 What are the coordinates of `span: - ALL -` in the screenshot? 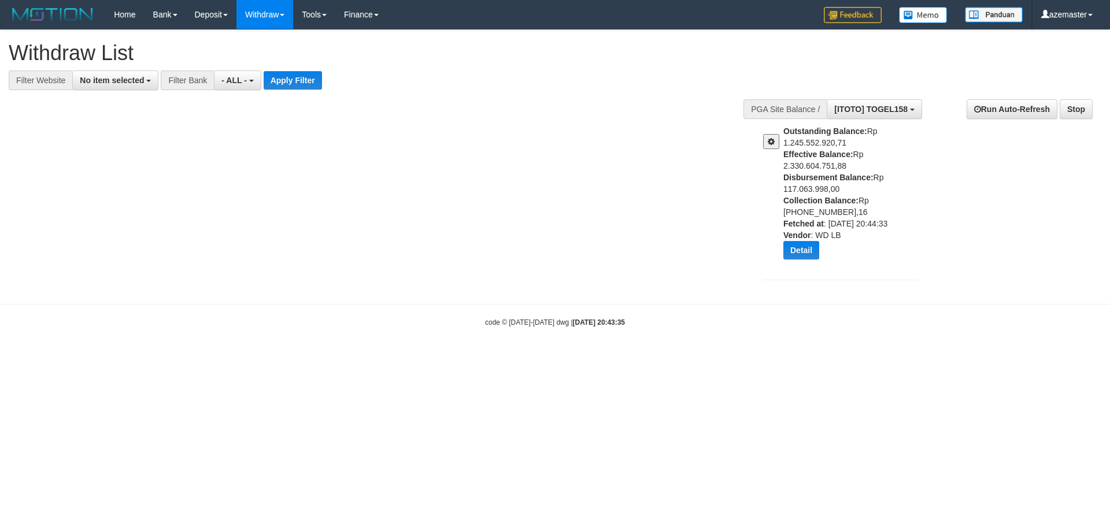 It's located at (234, 80).